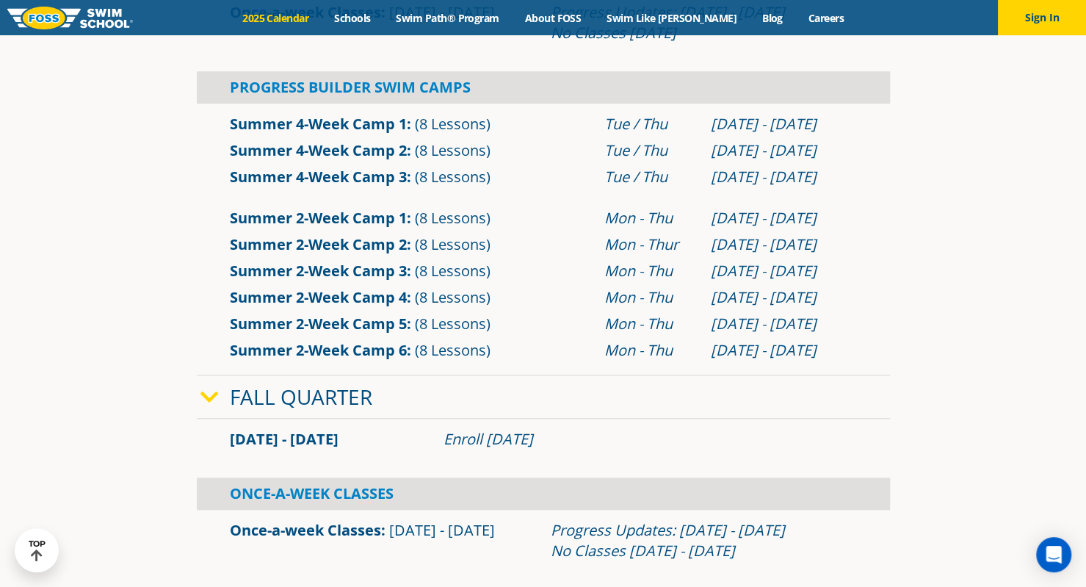 The image size is (1086, 587). What do you see at coordinates (301, 397) in the screenshot?
I see `a: Fall Quarter` at bounding box center [301, 397].